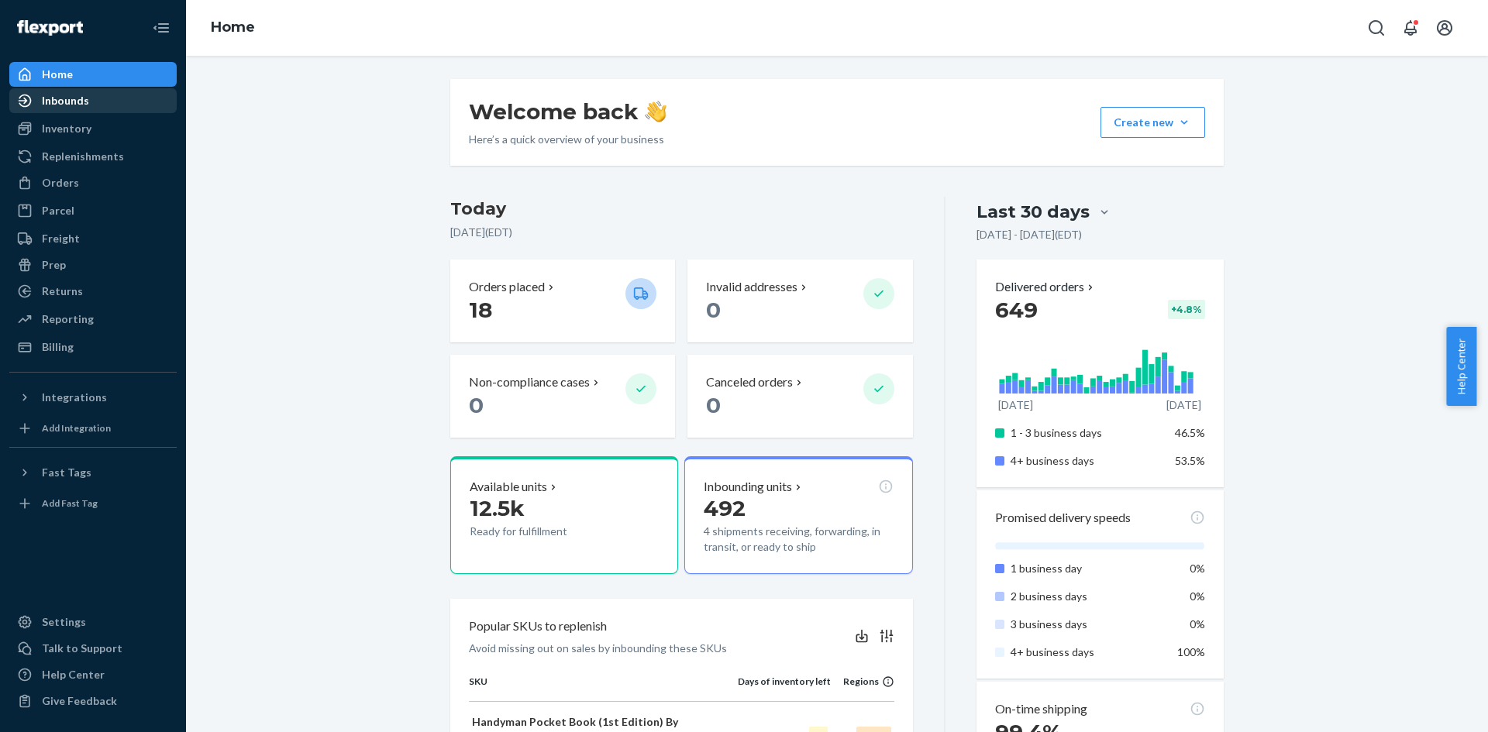 Image resolution: width=1488 pixels, height=732 pixels. Describe the element at coordinates (93, 265) in the screenshot. I see `a: Prep` at that location.